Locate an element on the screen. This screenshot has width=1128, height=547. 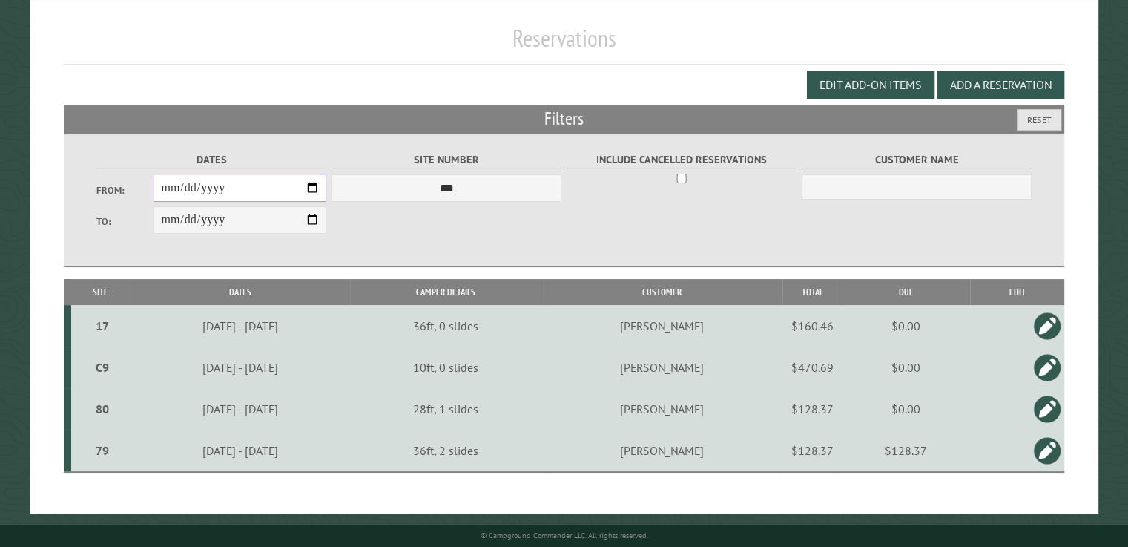
button: Reset is located at coordinates (1039, 119).